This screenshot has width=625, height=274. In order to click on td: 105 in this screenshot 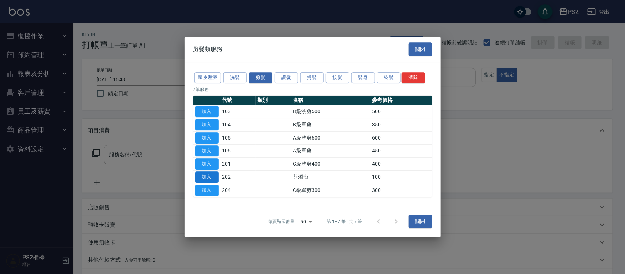, I will do `click(238, 138)`.